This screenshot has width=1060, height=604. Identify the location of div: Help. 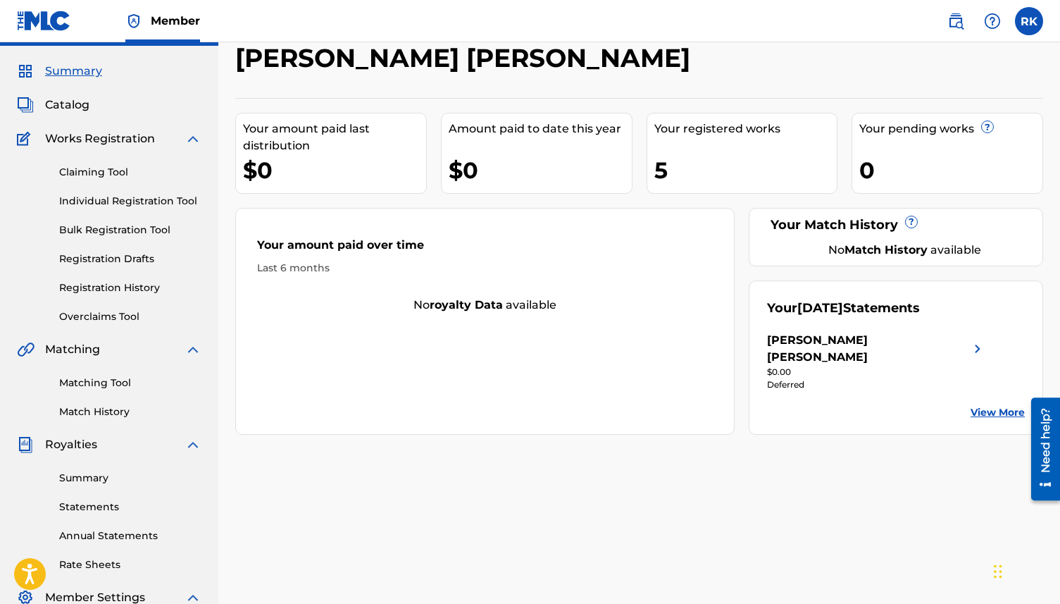
(992, 21).